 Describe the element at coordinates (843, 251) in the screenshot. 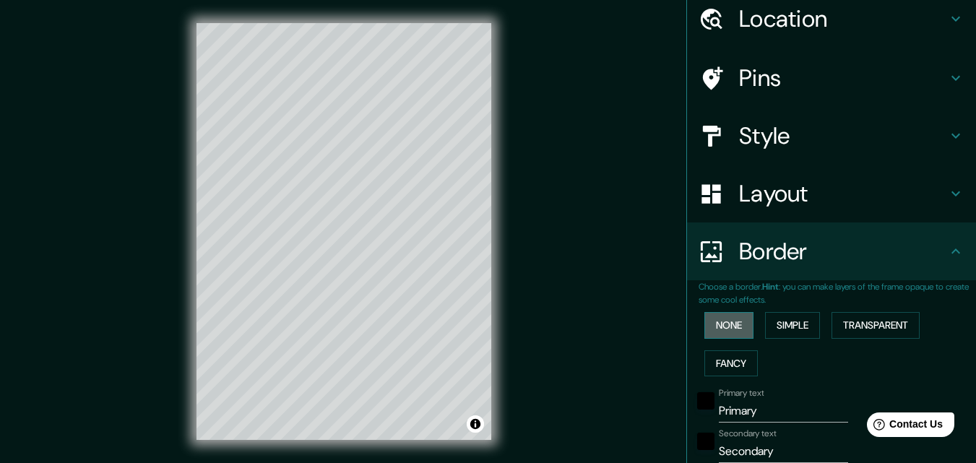

I see `h4: Border` at that location.